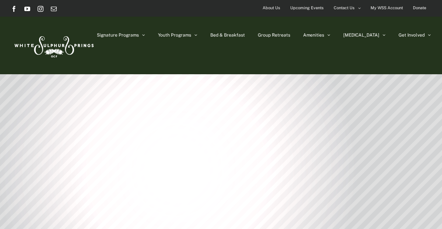 The image size is (442, 229). I want to click on a: Youth Programs, so click(178, 35).